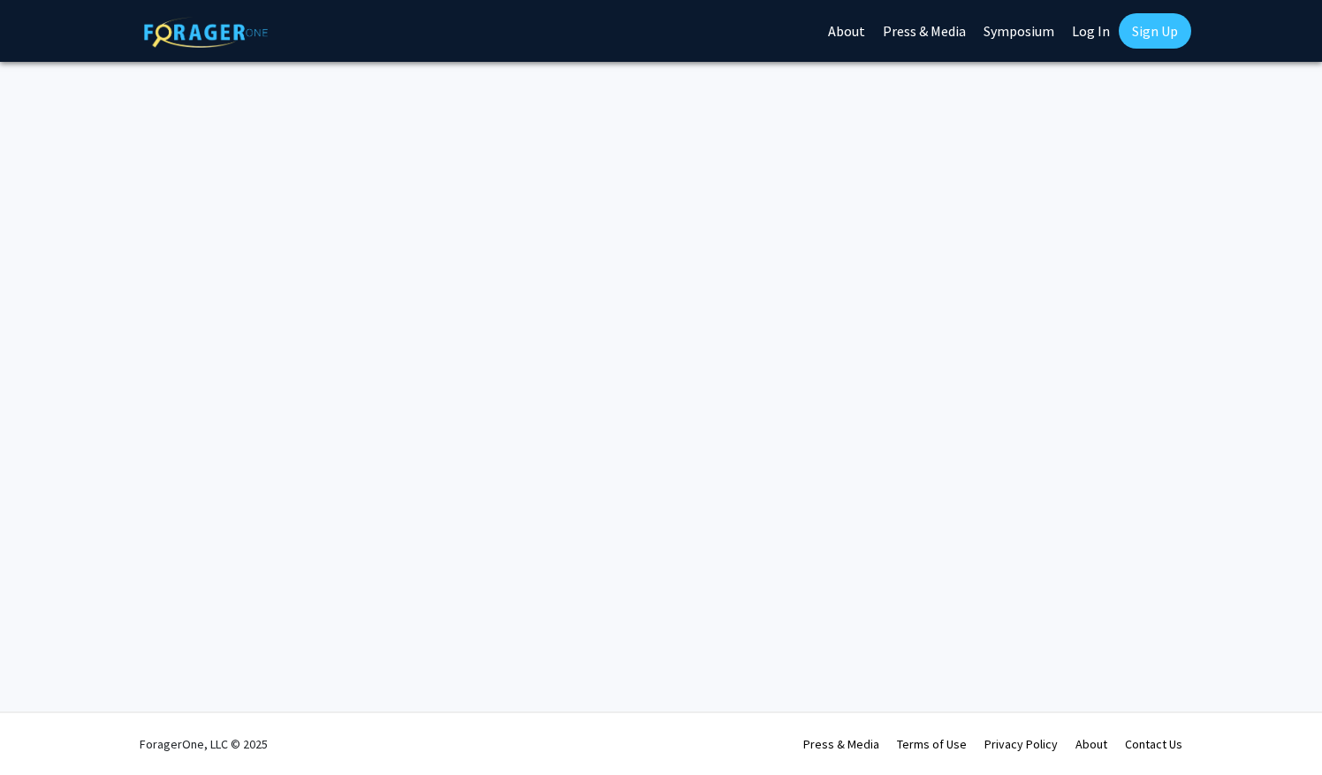 The width and height of the screenshot is (1322, 775). Describe the element at coordinates (1153, 744) in the screenshot. I see `a: Contact Us` at that location.